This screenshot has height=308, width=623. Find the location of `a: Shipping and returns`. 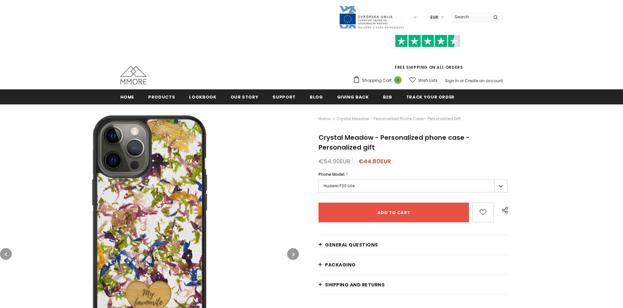

a: Shipping and returns is located at coordinates (413, 284).